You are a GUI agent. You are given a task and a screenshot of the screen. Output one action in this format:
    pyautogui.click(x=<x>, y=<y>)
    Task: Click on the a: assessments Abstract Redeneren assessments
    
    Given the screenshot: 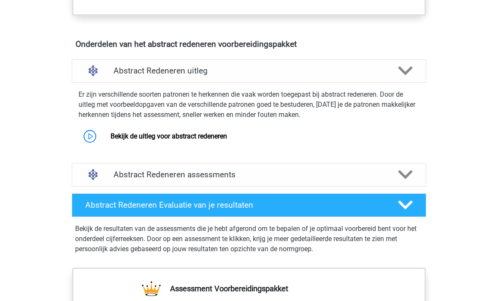 What is the action you would take?
    pyautogui.click(x=249, y=175)
    